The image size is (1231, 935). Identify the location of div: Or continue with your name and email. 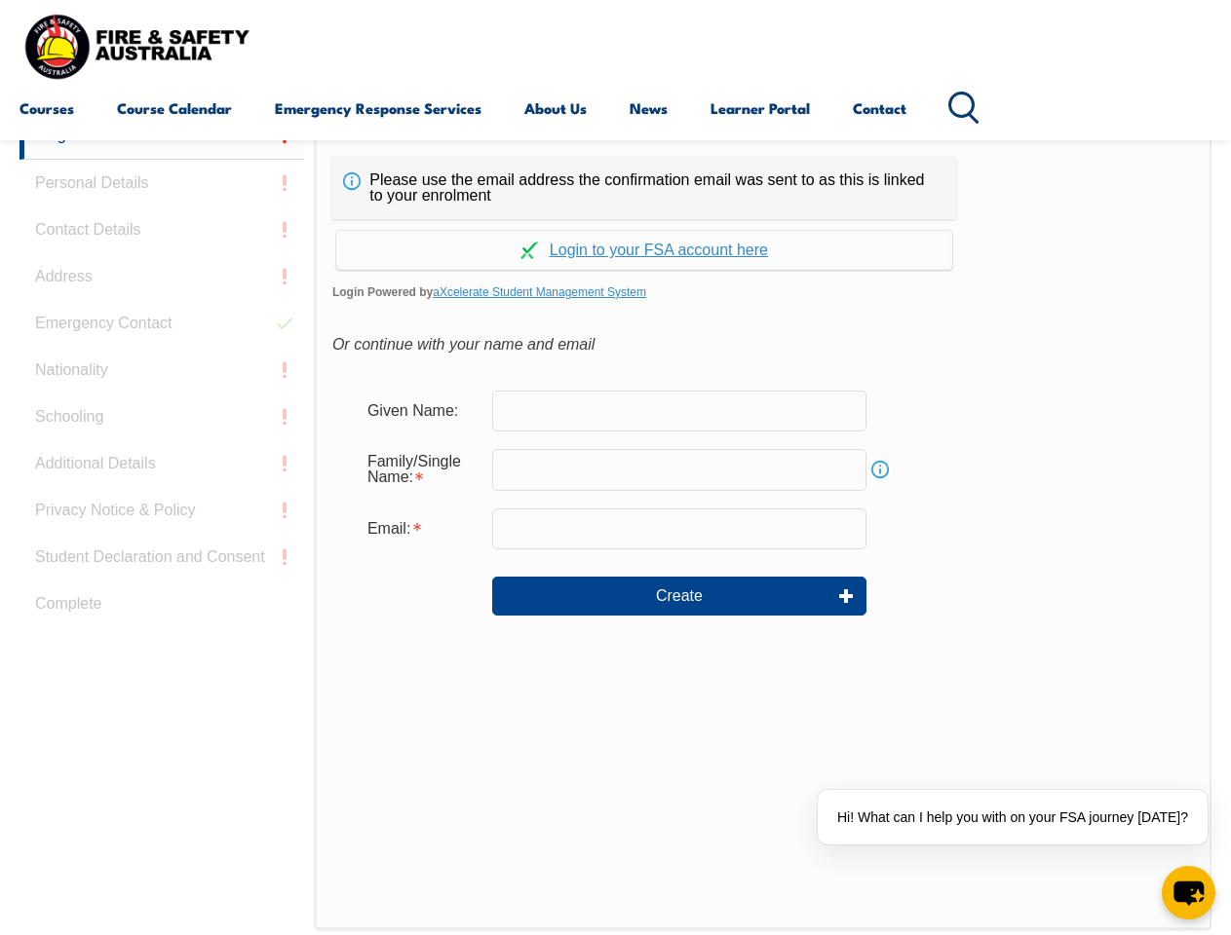
(763, 345).